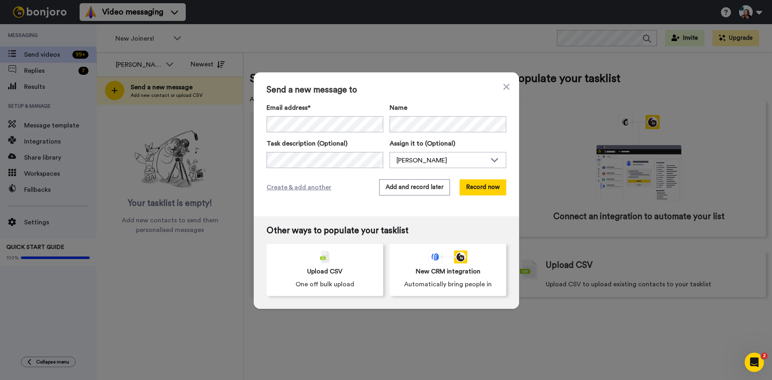 The image size is (772, 380). What do you see at coordinates (448, 271) in the screenshot?
I see `span: New CRM integration` at bounding box center [448, 271].